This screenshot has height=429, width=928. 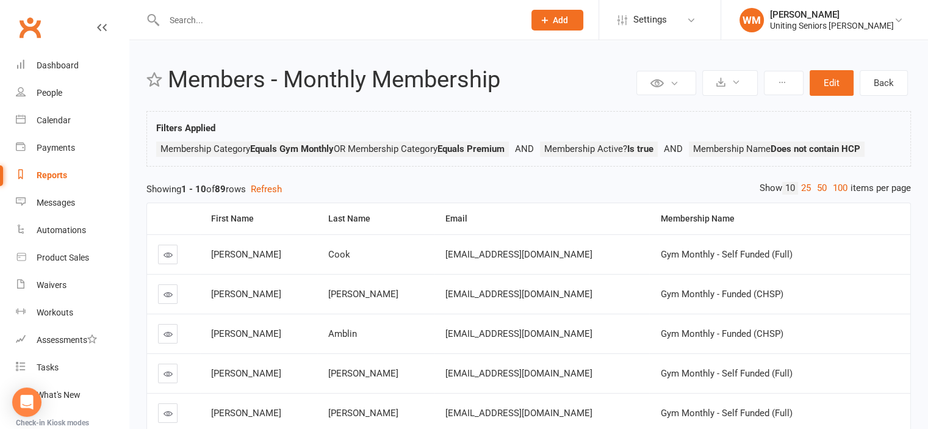 I want to click on a: 100, so click(x=840, y=188).